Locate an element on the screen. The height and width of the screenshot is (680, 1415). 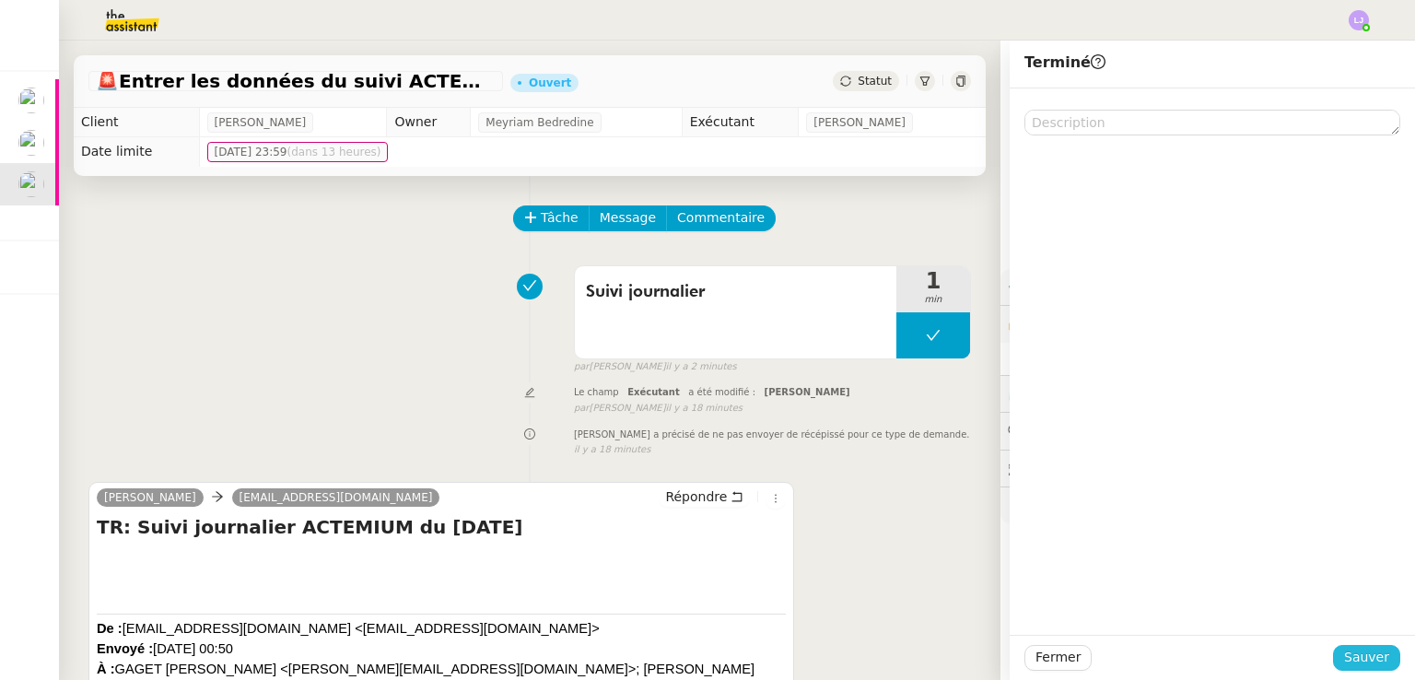
td: Date limite is located at coordinates (136, 152).